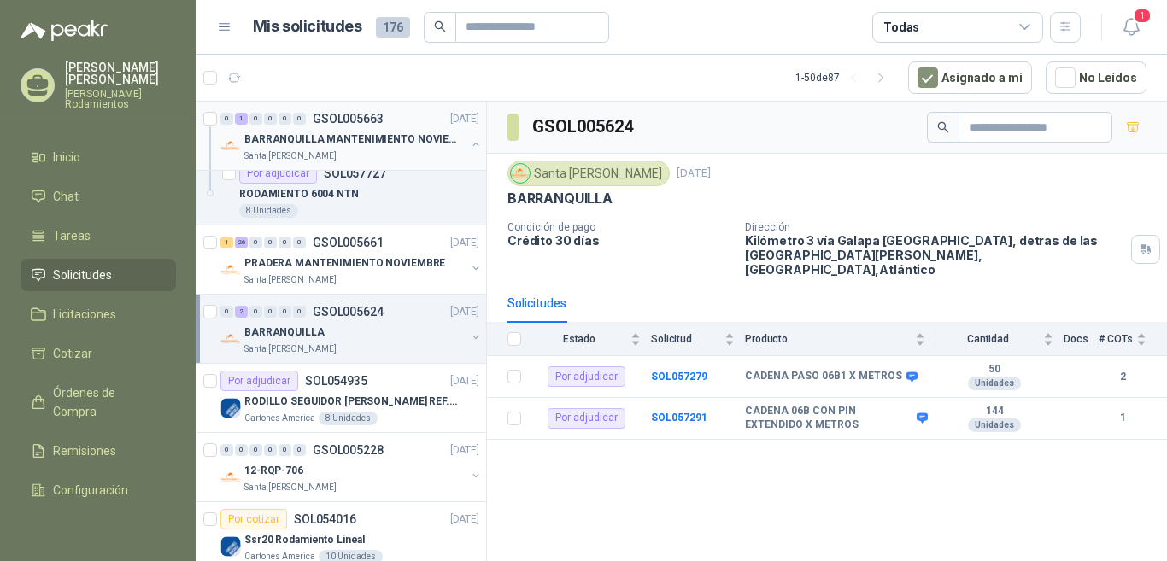  I want to click on div: 1 - 50 de 87, so click(845, 78).